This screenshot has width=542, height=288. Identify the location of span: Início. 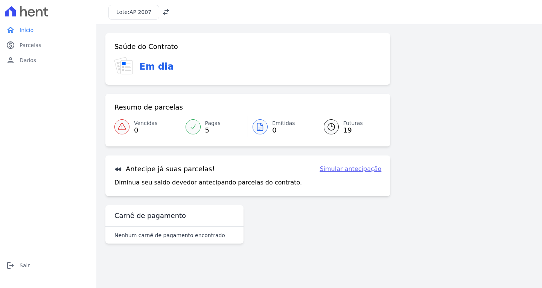
(26, 30).